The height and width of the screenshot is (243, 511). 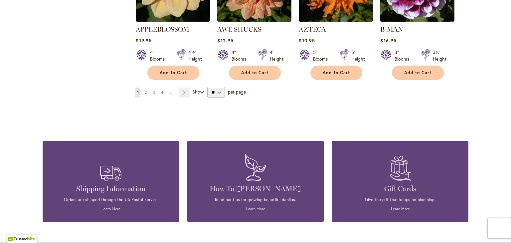 I want to click on div: 5" Blooms, so click(x=323, y=56).